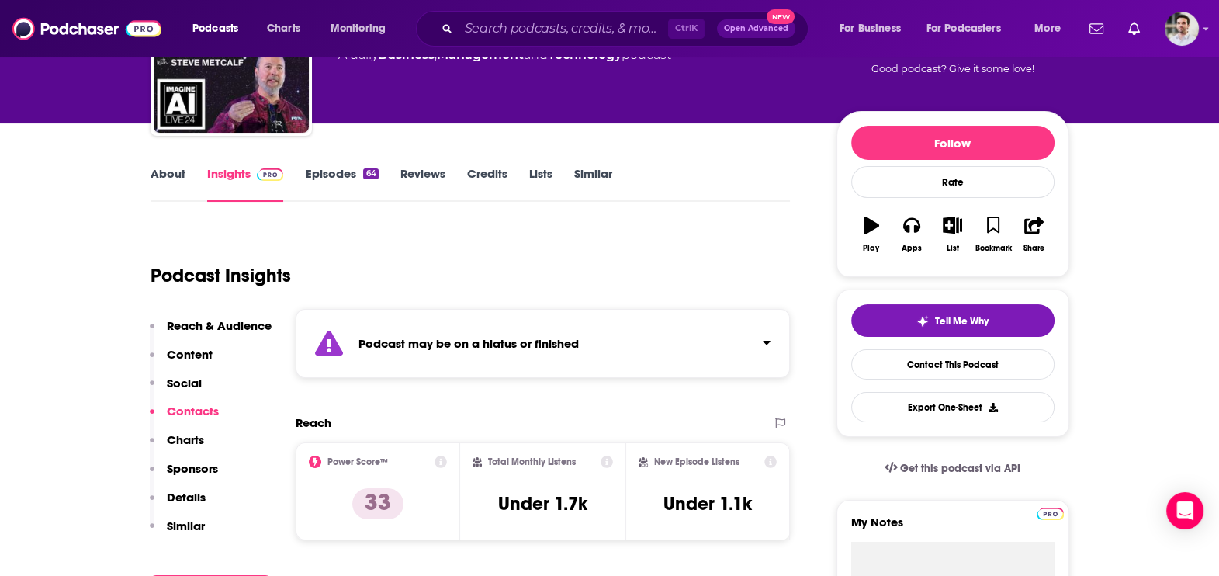  I want to click on span: Podcasts, so click(215, 29).